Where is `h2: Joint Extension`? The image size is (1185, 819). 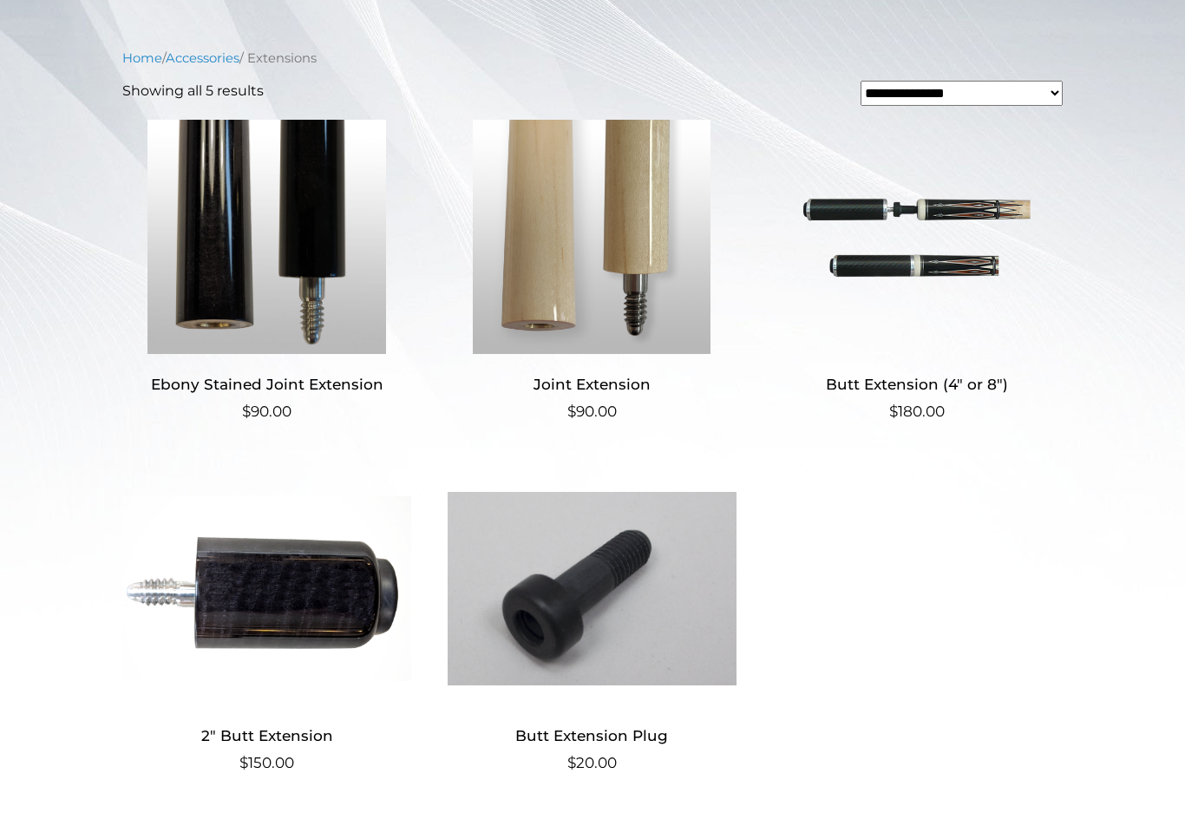 h2: Joint Extension is located at coordinates (592, 384).